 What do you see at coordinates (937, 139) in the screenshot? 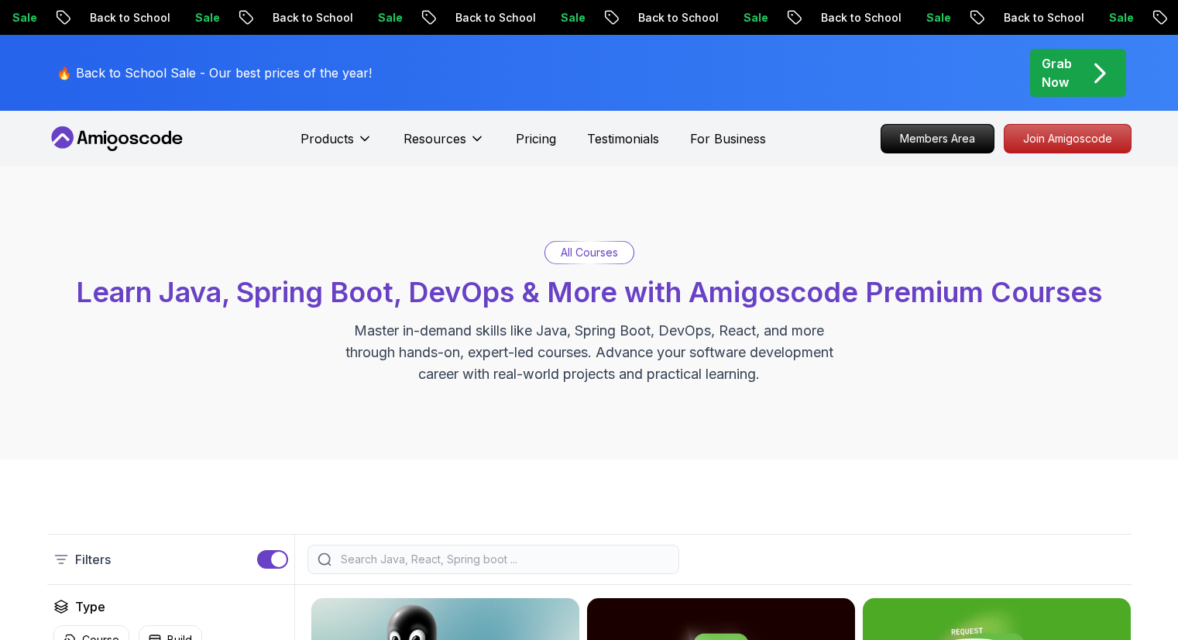
I see `p: Members Area` at bounding box center [937, 139].